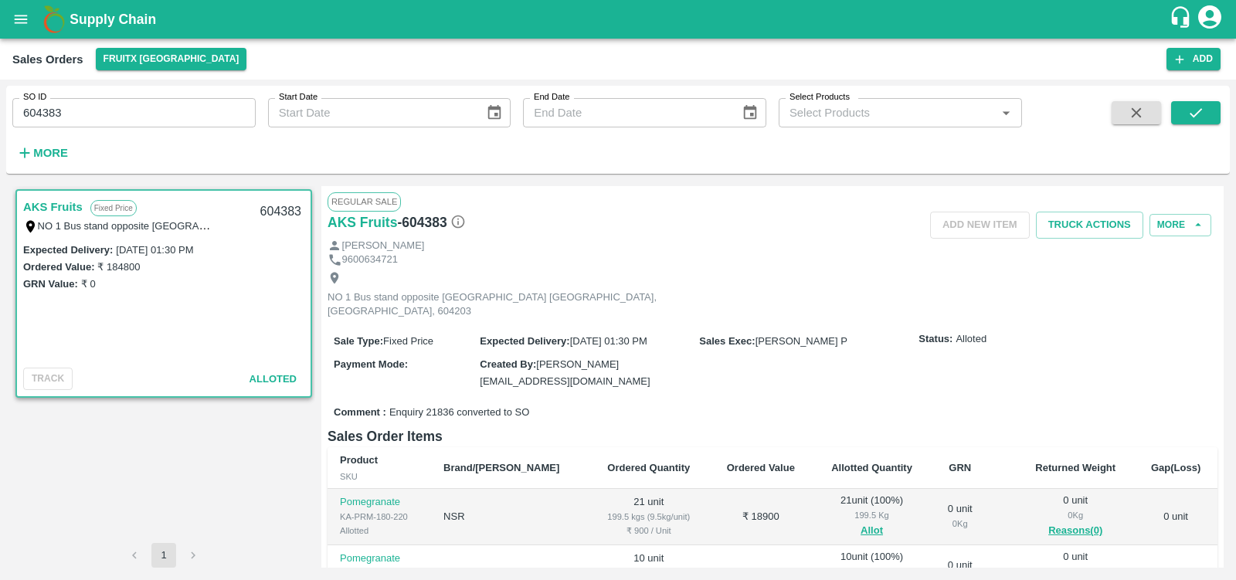 The width and height of the screenshot is (1236, 580). I want to click on nav: pagination navigation, so click(164, 555).